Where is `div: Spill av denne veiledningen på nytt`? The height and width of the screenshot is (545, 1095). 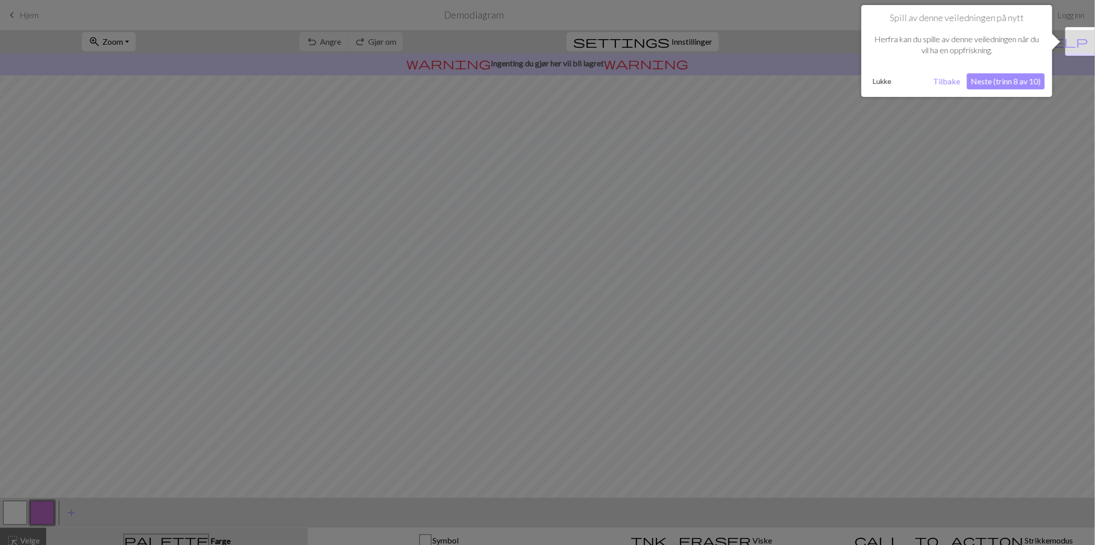 div: Spill av denne veiledningen på nytt is located at coordinates (956, 51).